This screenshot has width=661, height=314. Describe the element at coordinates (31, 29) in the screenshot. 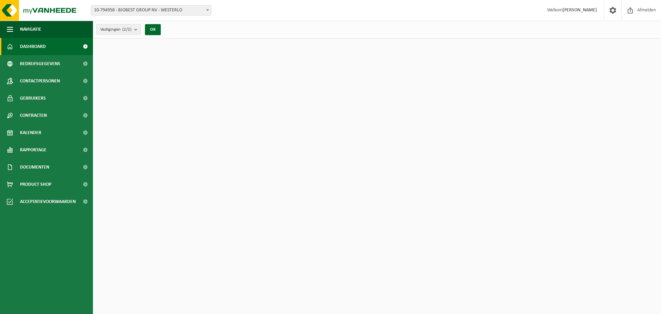

I see `span: Navigatie` at that location.